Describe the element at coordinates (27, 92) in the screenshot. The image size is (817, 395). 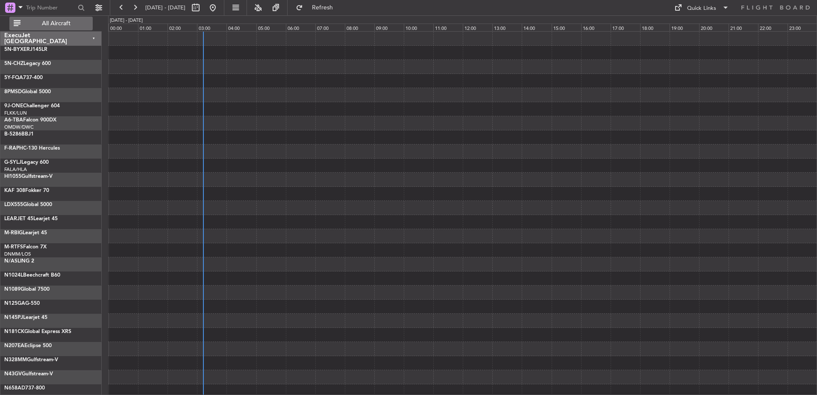
I see `a: 8PMSDGlobal 5000` at that location.